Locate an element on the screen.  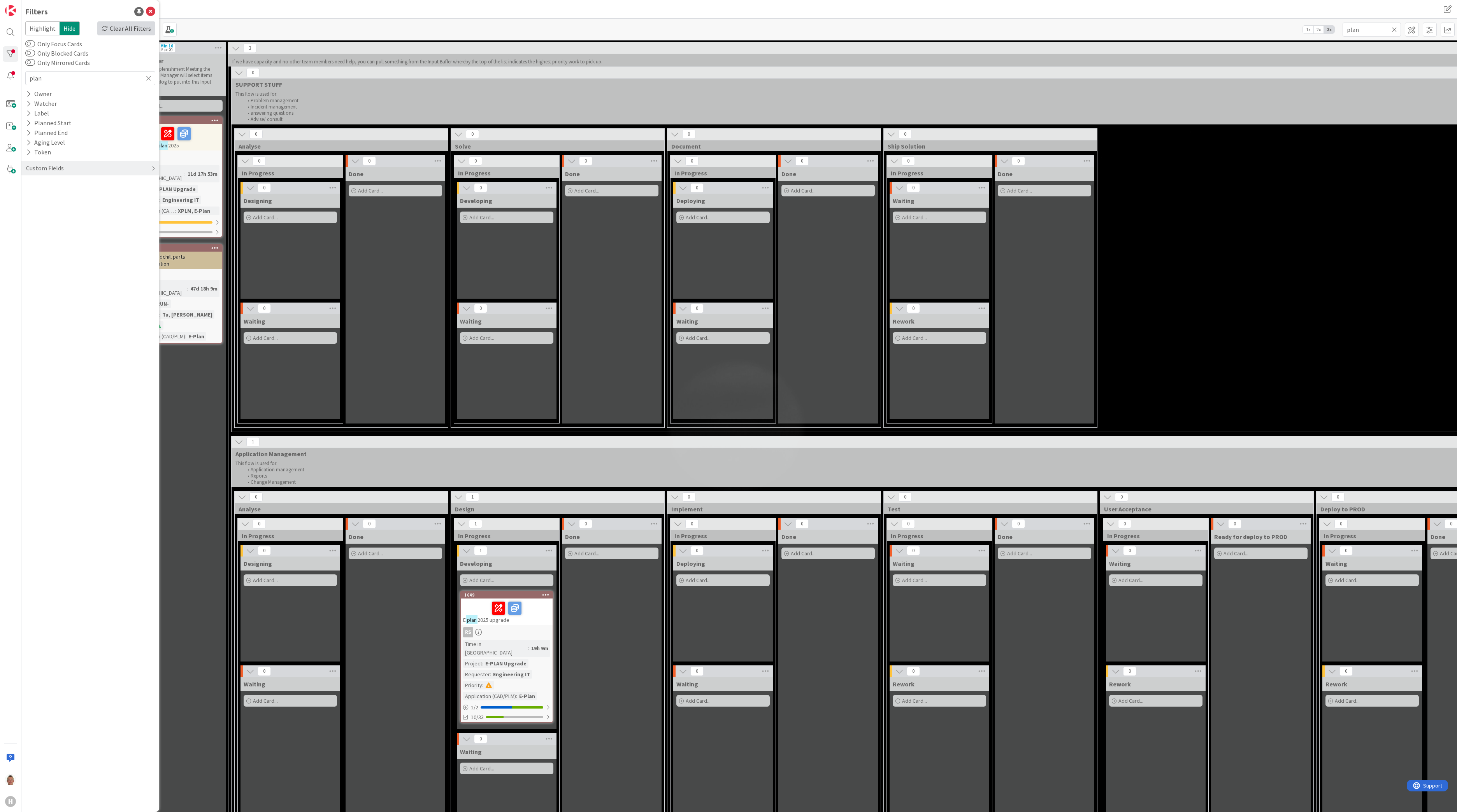
div: RS is located at coordinates (468, 633).